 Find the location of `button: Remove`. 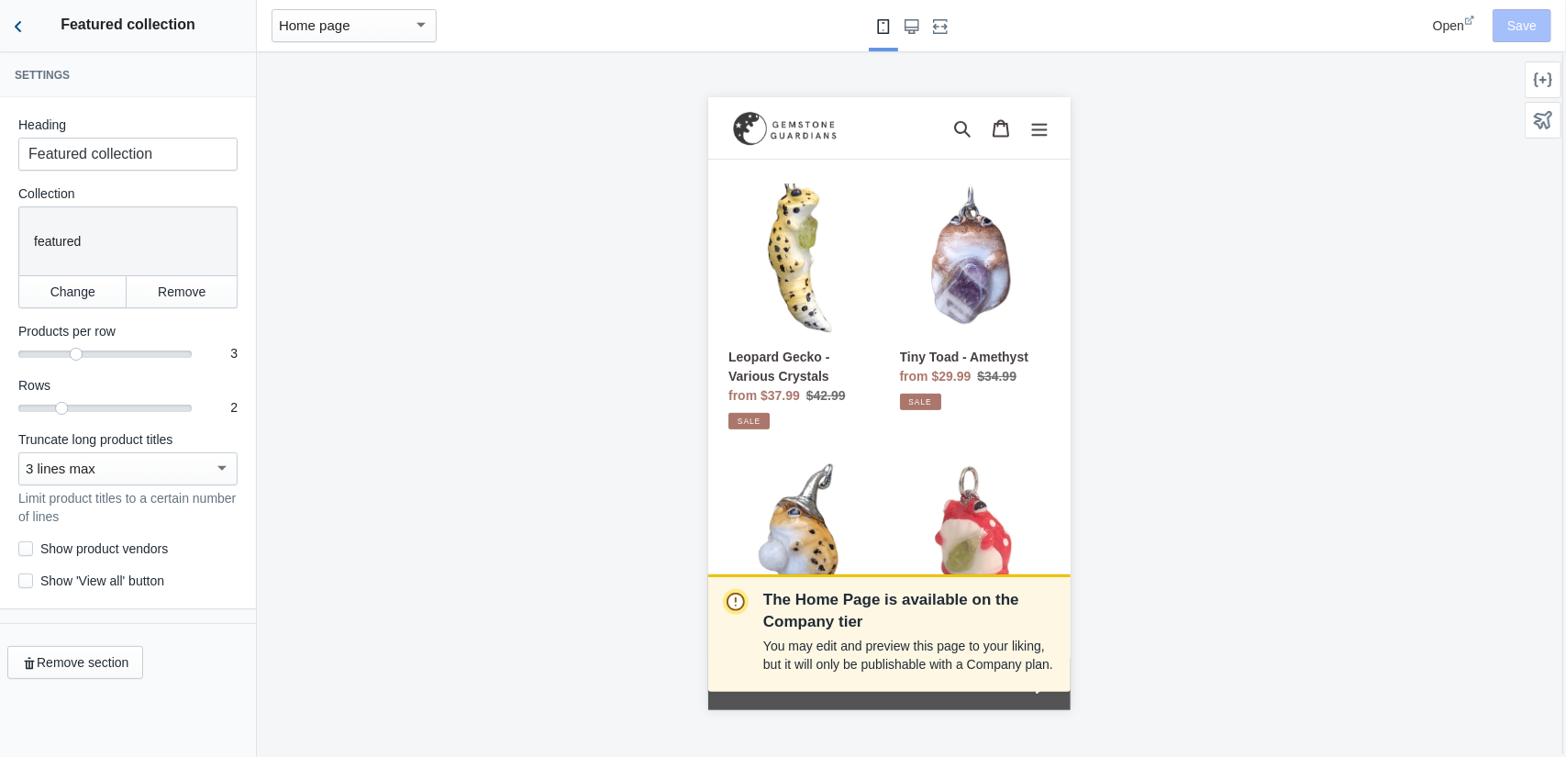

button: Remove is located at coordinates (182, 292).